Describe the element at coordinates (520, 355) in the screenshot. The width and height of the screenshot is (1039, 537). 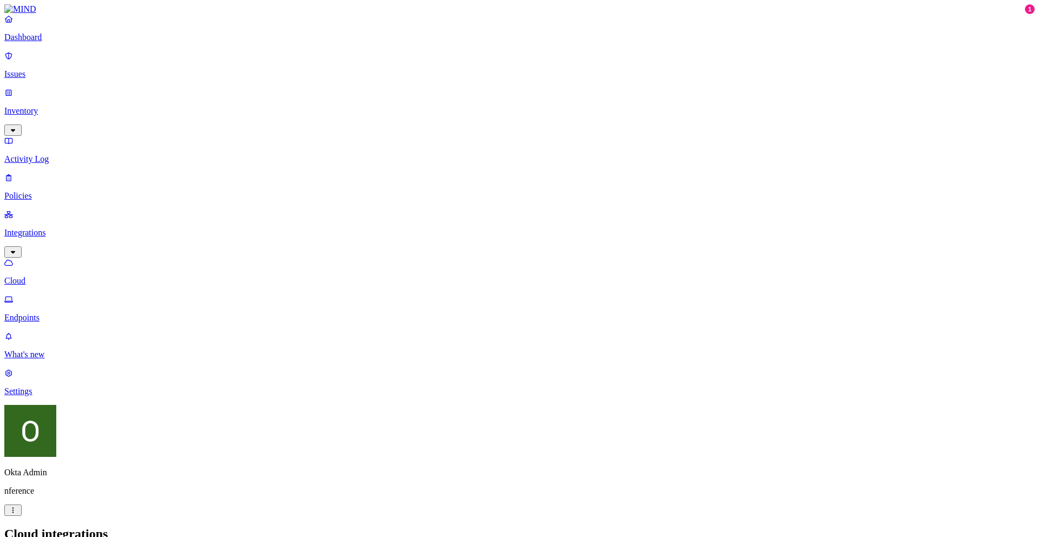
I see `p: What's new` at that location.